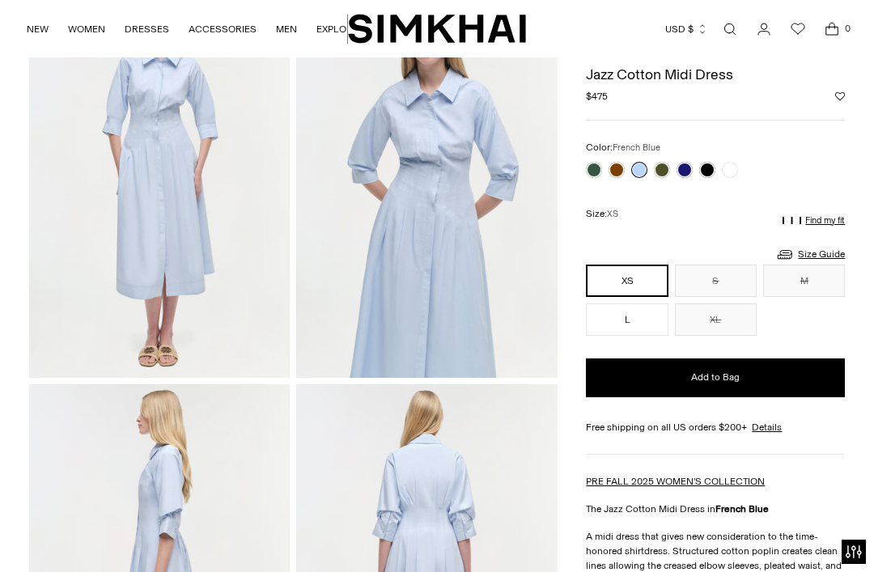 This screenshot has width=874, height=572. What do you see at coordinates (147, 29) in the screenshot?
I see `a: DRESSES` at bounding box center [147, 29].